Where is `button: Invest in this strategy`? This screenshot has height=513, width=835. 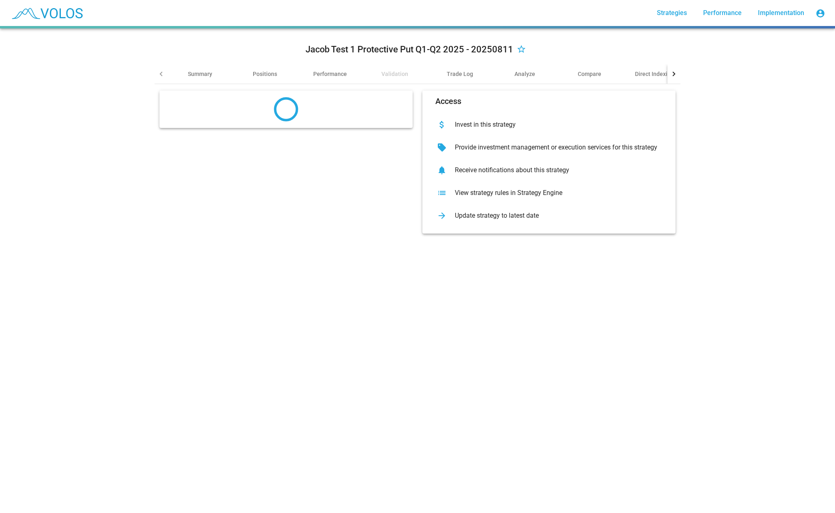
button: Invest in this strategy is located at coordinates (549, 125).